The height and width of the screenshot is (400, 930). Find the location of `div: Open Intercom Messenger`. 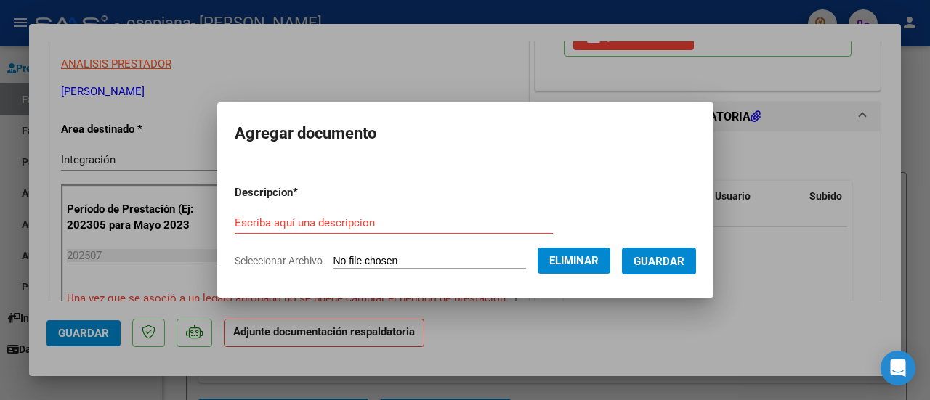

div: Open Intercom Messenger is located at coordinates (898, 368).